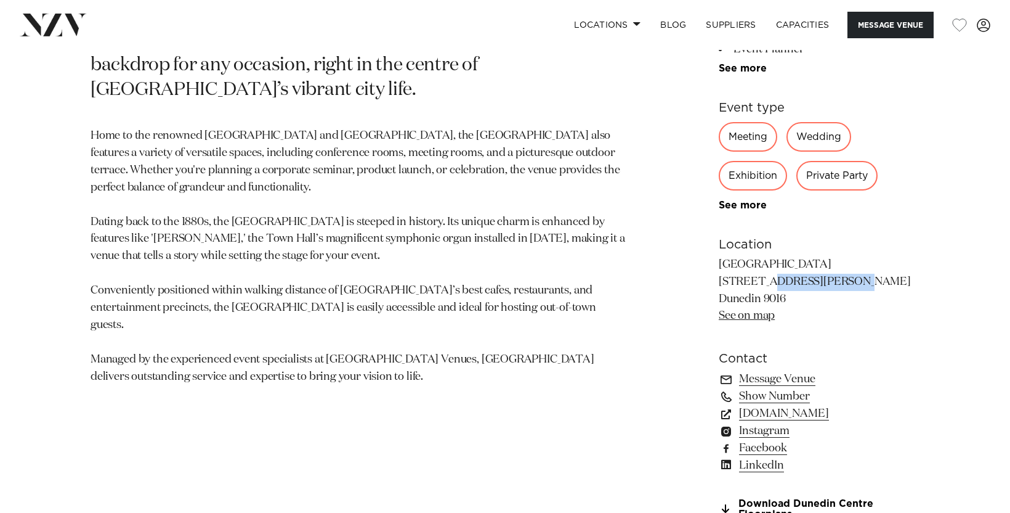  Describe the element at coordinates (819, 396) in the screenshot. I see `a: Show Number` at that location.